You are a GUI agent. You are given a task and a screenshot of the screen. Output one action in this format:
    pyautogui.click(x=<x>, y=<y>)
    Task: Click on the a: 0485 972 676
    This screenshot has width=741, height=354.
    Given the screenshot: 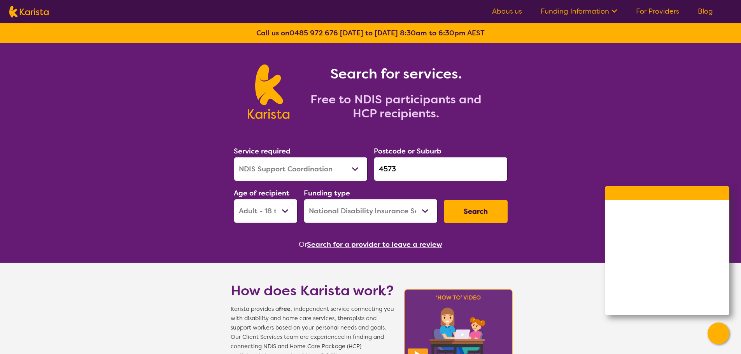 What is the action you would take?
    pyautogui.click(x=314, y=33)
    